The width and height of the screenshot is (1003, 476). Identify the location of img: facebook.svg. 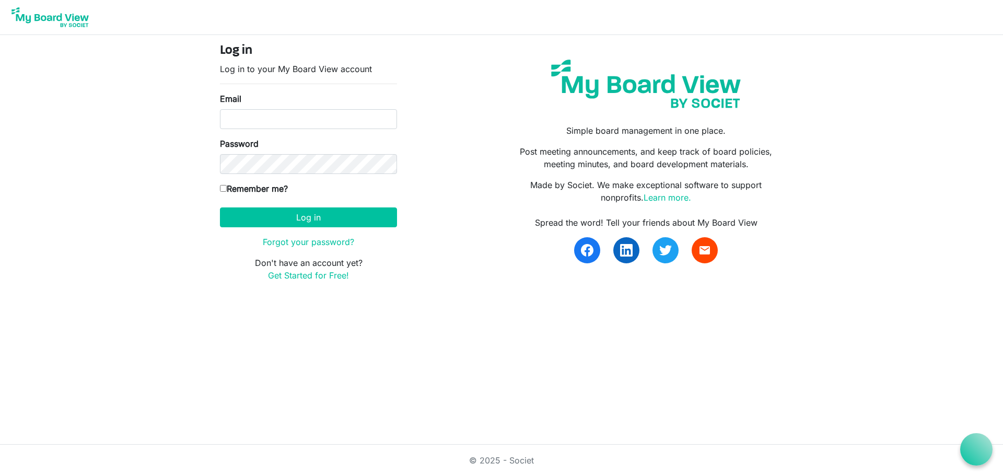
(587, 250).